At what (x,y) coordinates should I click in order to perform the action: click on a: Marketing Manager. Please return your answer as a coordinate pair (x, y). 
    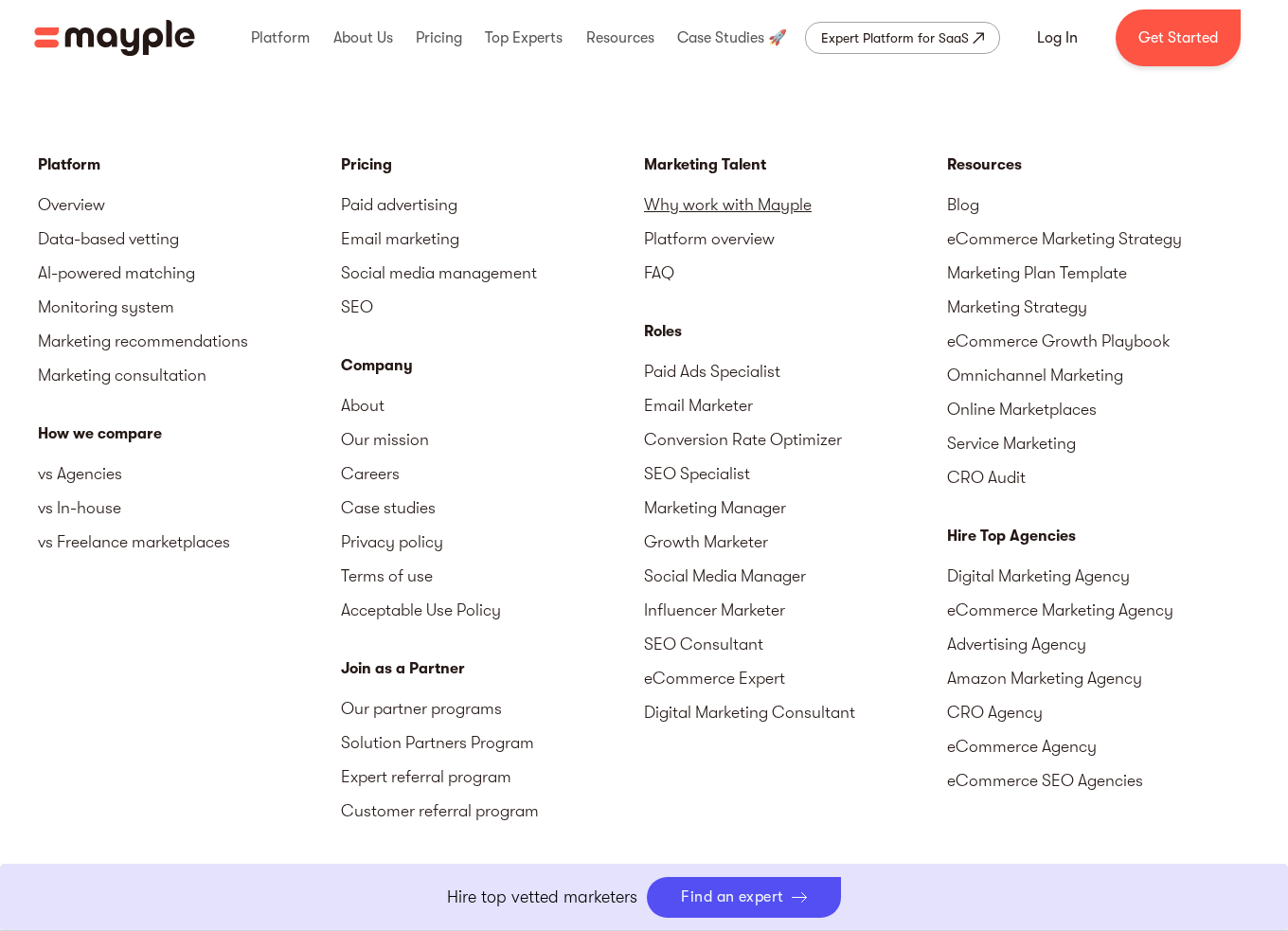
    Looking at the image, I should click on (796, 507).